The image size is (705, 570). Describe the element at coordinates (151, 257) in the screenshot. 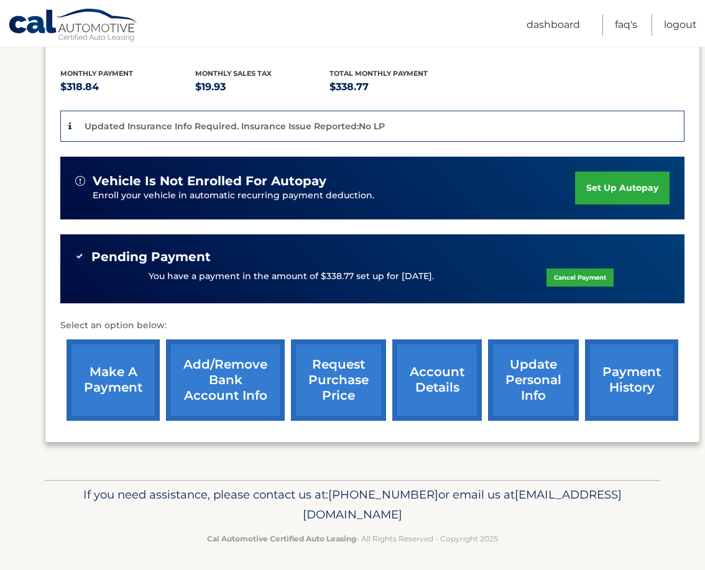

I see `span: Pending Payment` at that location.